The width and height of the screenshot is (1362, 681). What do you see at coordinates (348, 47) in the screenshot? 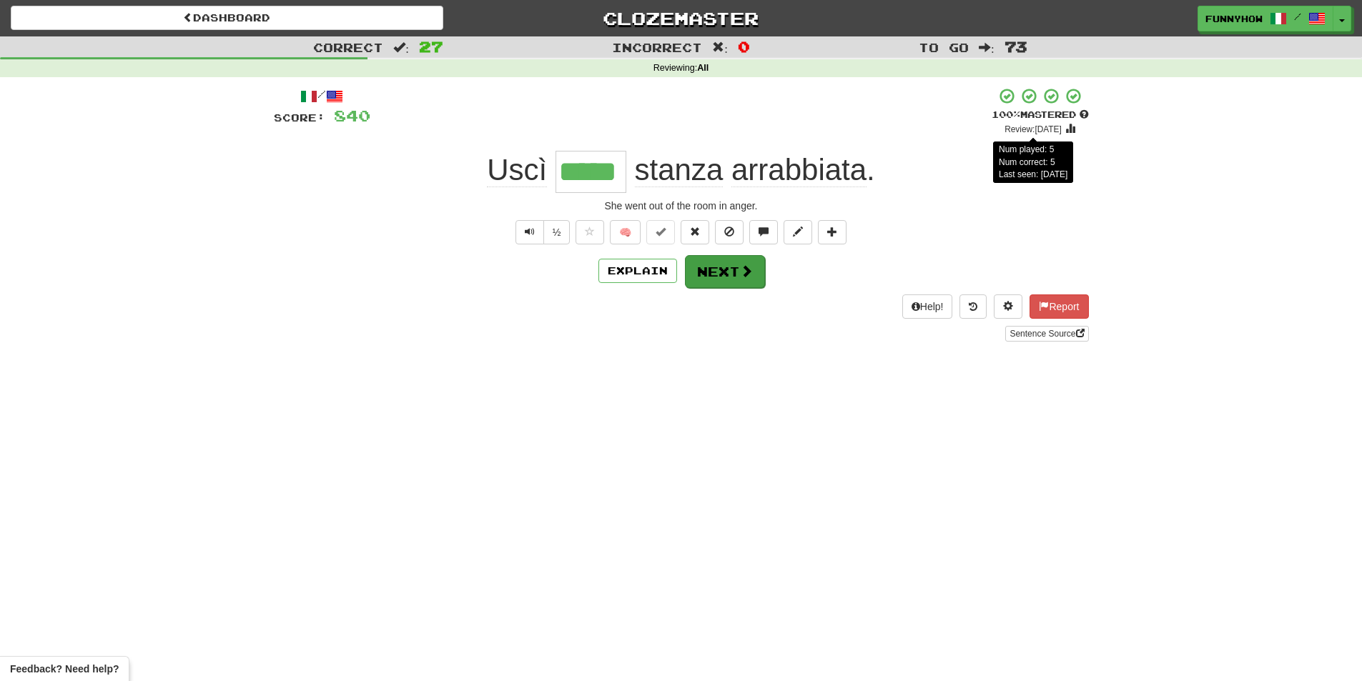
I see `span: Correct` at bounding box center [348, 47].